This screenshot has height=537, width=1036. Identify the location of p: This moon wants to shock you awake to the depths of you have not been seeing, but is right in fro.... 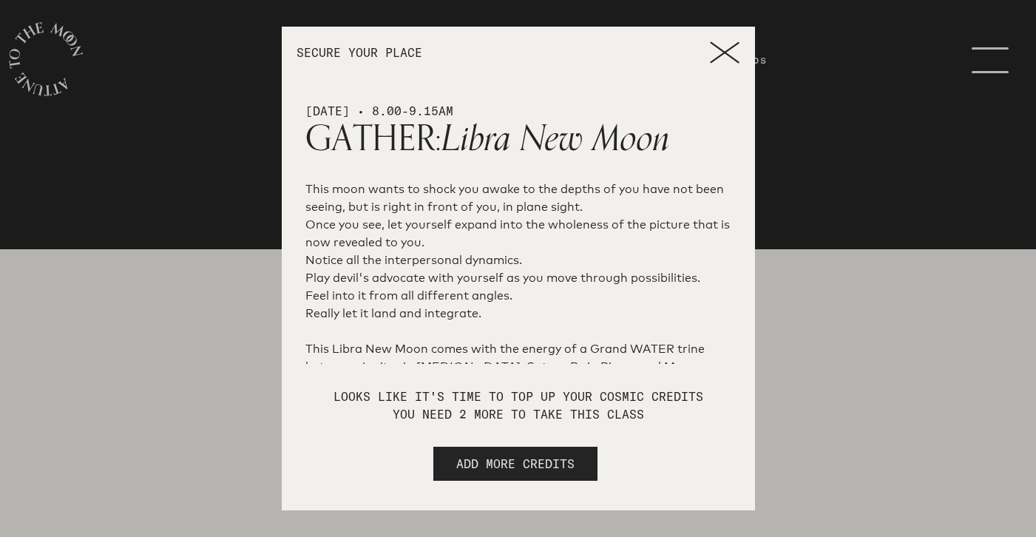
(518, 198).